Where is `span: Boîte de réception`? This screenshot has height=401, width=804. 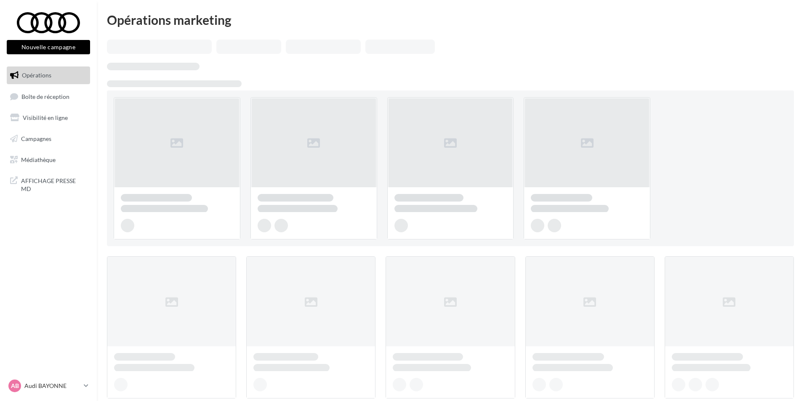
span: Boîte de réception is located at coordinates (45, 96).